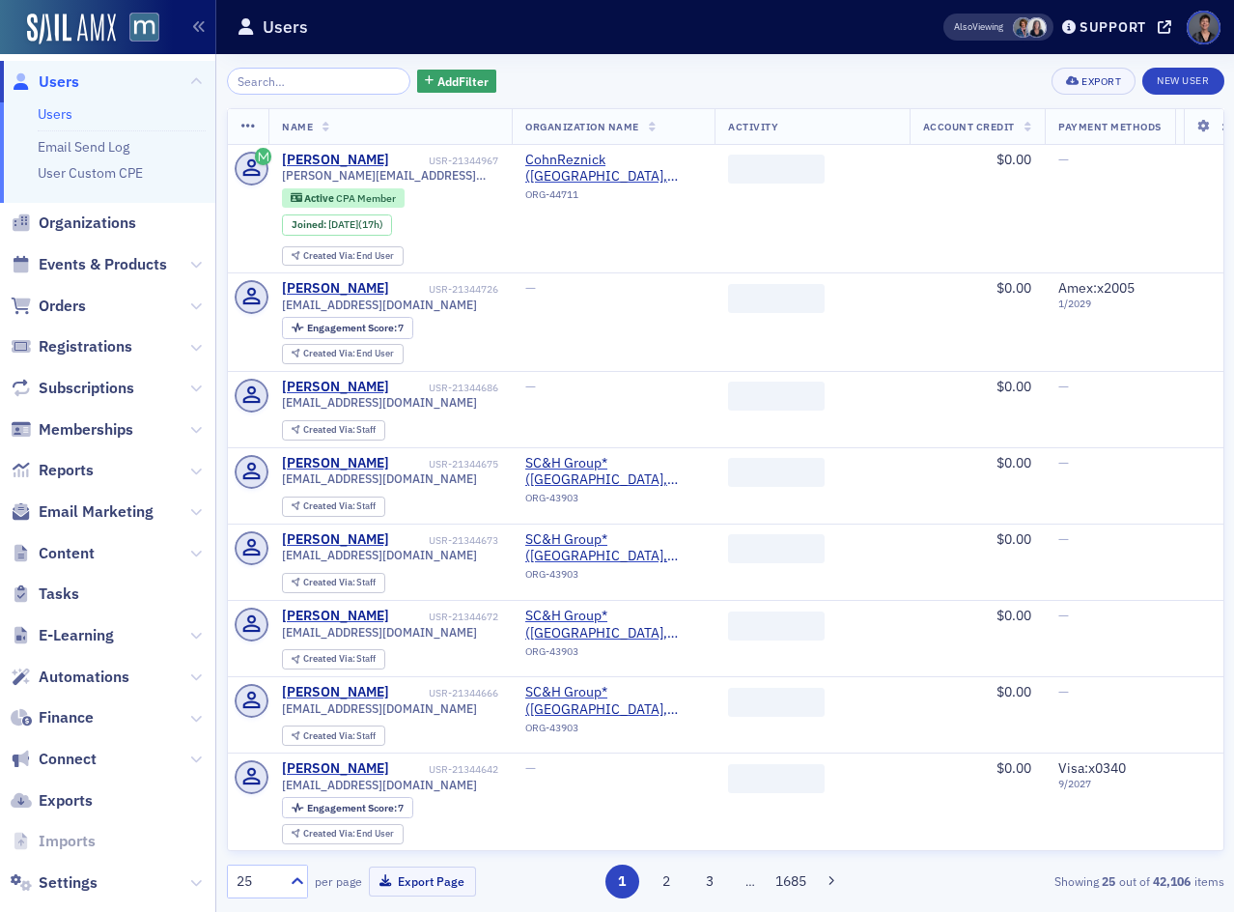  I want to click on a: Active CPA Member, so click(343, 197).